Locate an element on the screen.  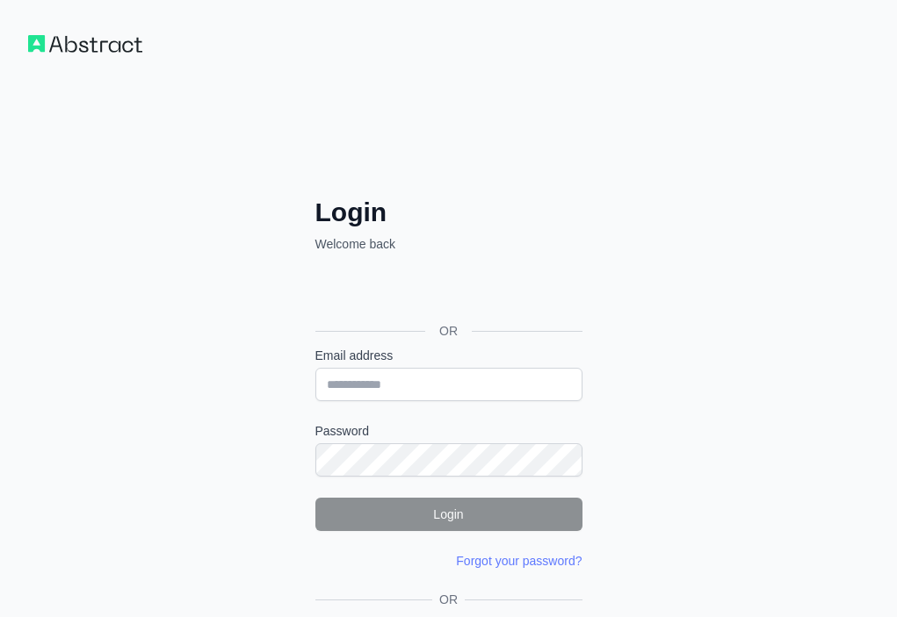
h2: Login is located at coordinates (449, 212).